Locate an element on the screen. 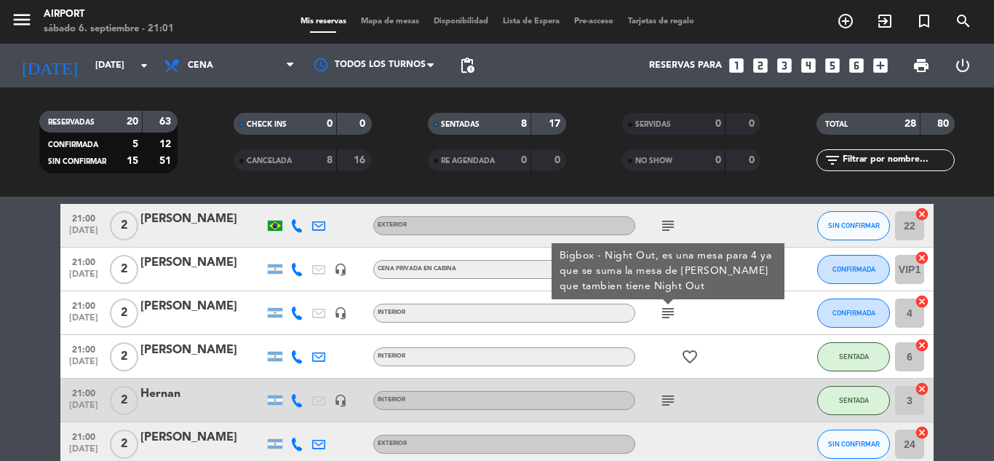 This screenshot has height=461, width=994. div: sábado 6. septiembre - 21:01 is located at coordinates (108, 29).